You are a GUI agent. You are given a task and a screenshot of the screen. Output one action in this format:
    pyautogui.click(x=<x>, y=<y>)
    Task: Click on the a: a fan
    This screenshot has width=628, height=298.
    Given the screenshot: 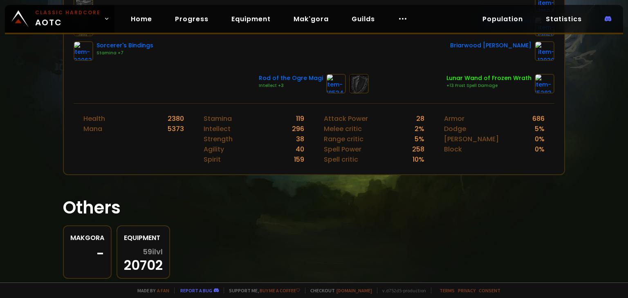 What is the action you would take?
    pyautogui.click(x=163, y=291)
    